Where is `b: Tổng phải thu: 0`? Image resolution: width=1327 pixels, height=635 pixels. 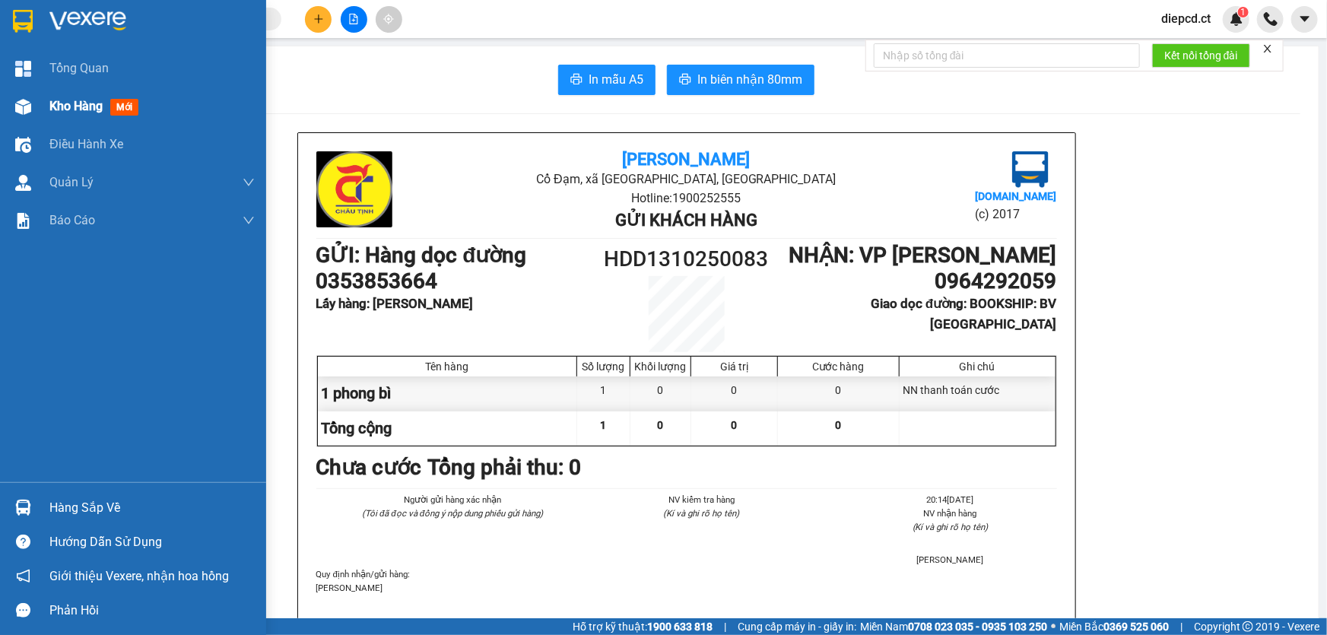
b: Tổng phải thu: 0 is located at coordinates (505, 467).